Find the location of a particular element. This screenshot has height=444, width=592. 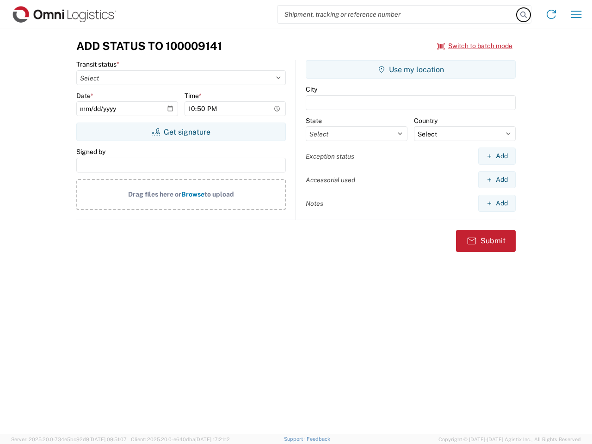

label: City is located at coordinates (311, 89).